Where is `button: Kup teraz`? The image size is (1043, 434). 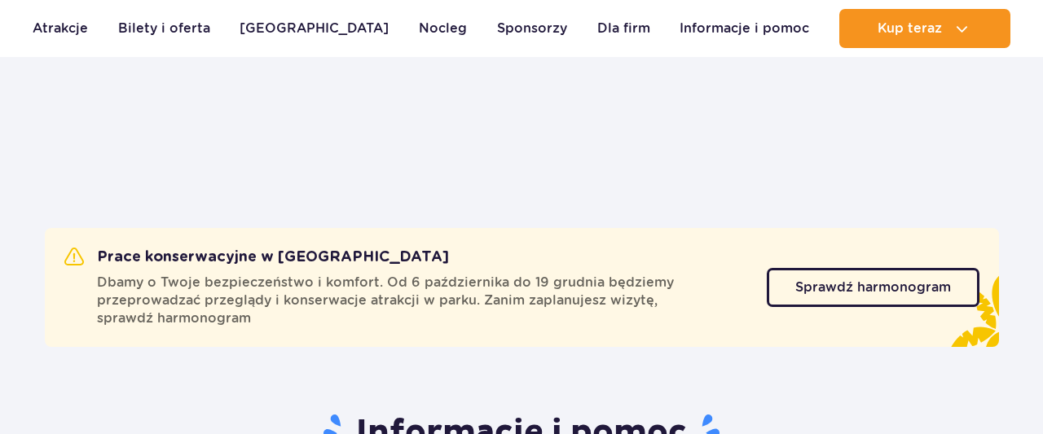
button: Kup teraz is located at coordinates (925, 29).